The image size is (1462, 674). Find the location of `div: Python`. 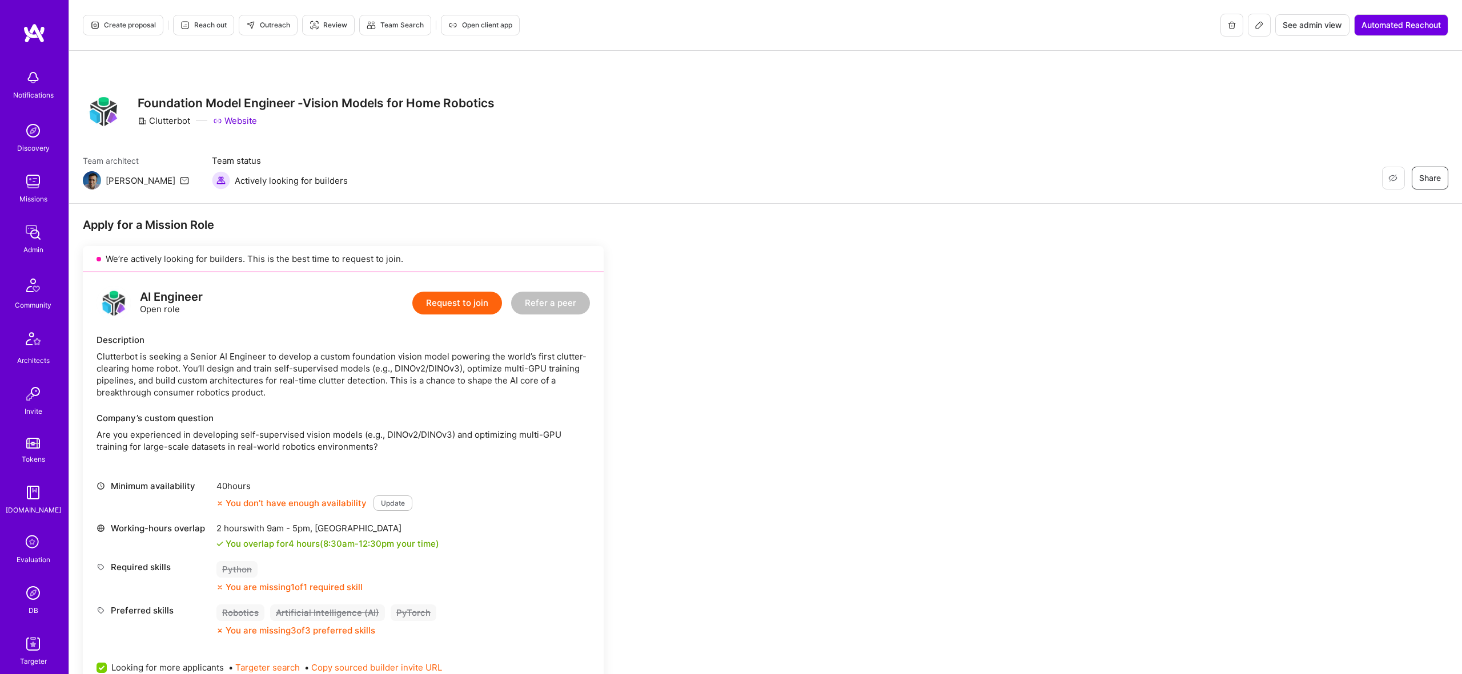

div: Python is located at coordinates (237, 569).